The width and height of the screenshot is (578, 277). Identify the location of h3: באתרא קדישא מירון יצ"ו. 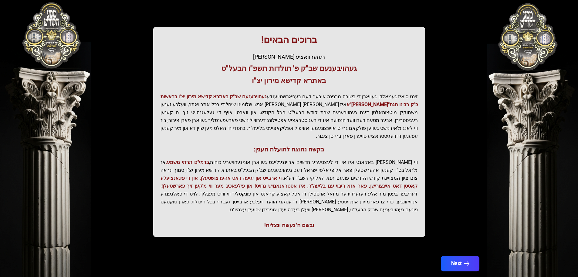
(289, 80).